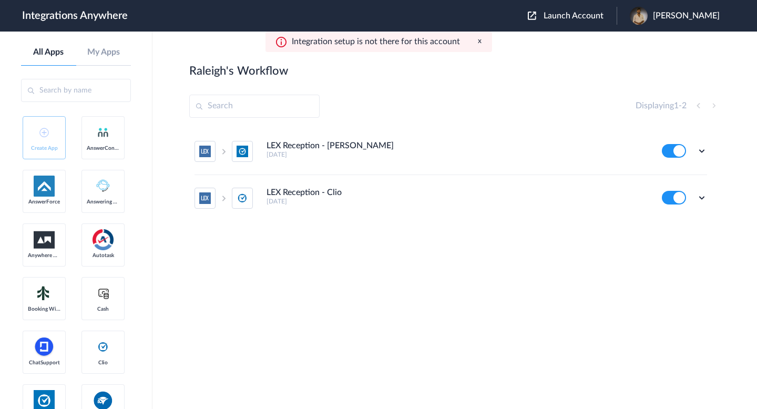 This screenshot has width=757, height=409. What do you see at coordinates (676, 106) in the screenshot?
I see `span: 1` at bounding box center [676, 106].